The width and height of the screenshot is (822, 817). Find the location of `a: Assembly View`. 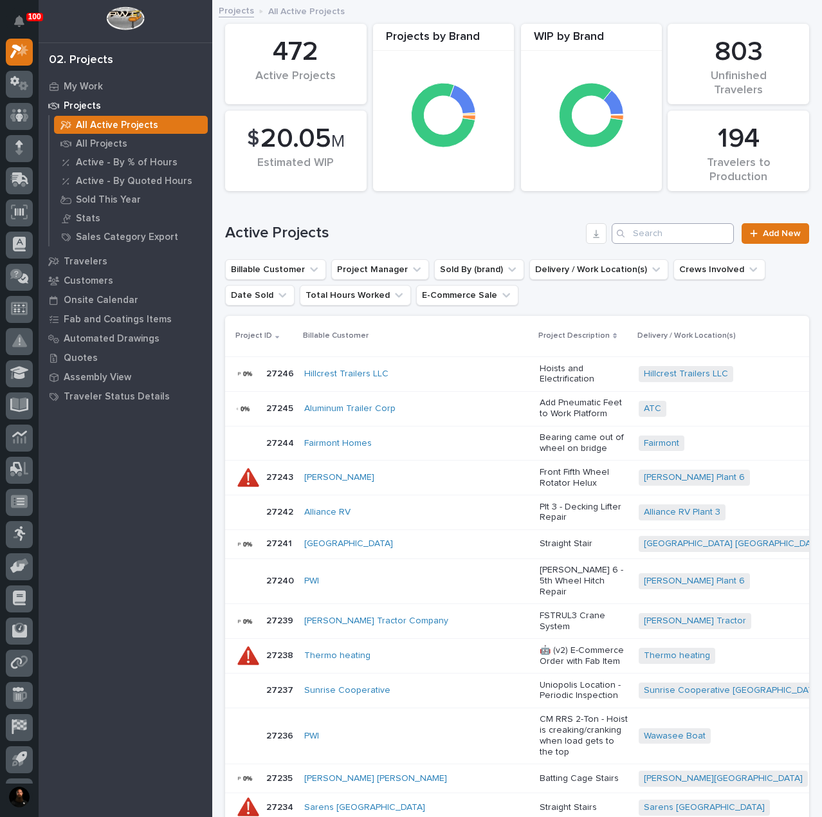

a: Assembly View is located at coordinates (125, 377).